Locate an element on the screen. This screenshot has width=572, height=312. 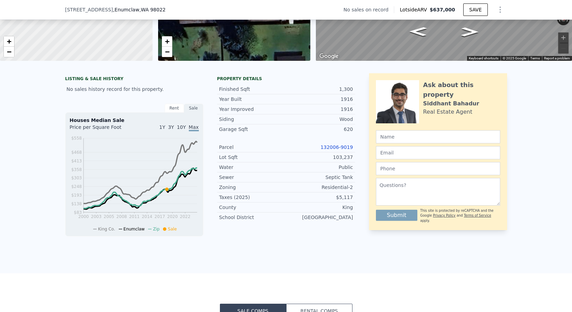
div: No sales history record for this property. is located at coordinates (134, 89).